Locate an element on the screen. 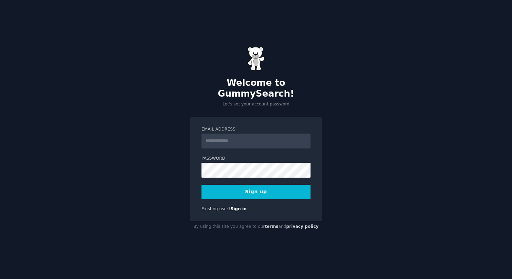  button: Sign up is located at coordinates (256, 192).